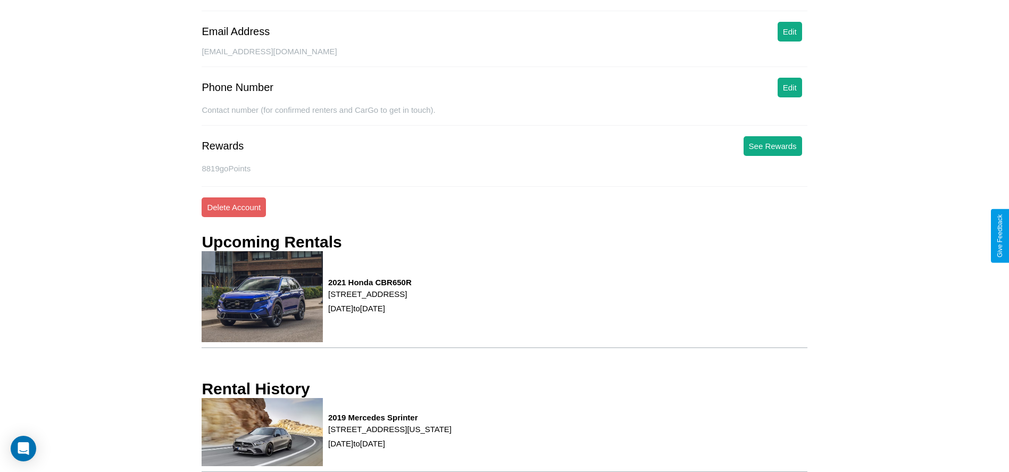  What do you see at coordinates (255, 389) in the screenshot?
I see `h3: Rental History` at bounding box center [255, 389].